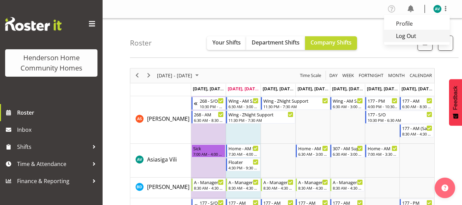 Image resolution: width=462 pixels, height=205 pixels. What do you see at coordinates (208, 148) in the screenshot?
I see `div: Sick` at bounding box center [208, 148].